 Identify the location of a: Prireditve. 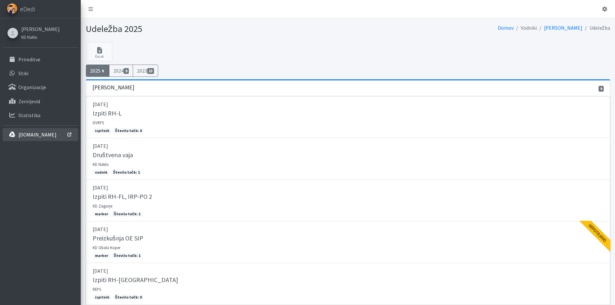
(40, 59).